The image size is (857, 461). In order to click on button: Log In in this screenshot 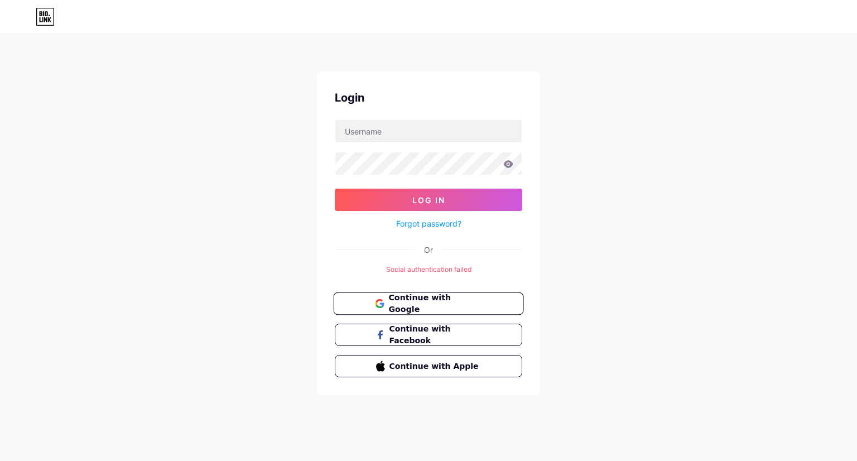, I will do `click(429, 200)`.